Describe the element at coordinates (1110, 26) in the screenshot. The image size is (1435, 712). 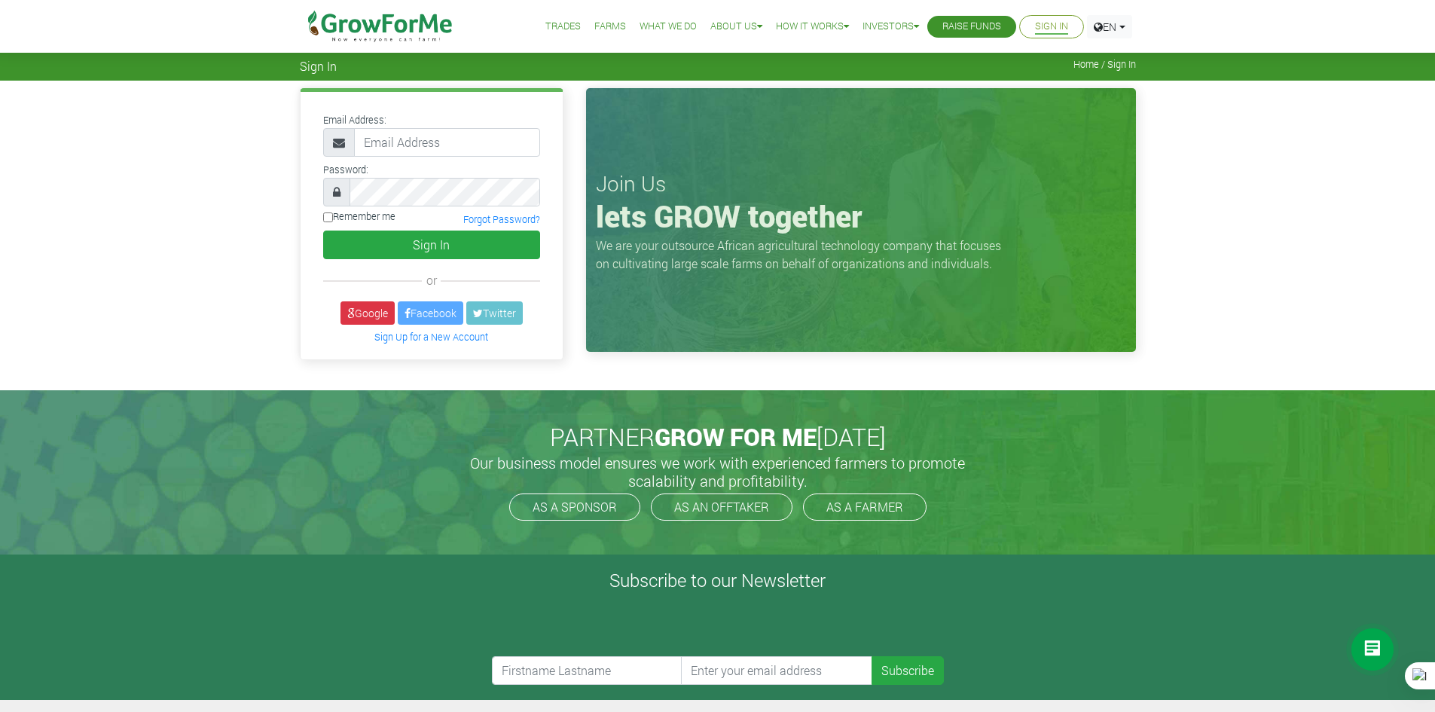
I see `a: EN` at that location.